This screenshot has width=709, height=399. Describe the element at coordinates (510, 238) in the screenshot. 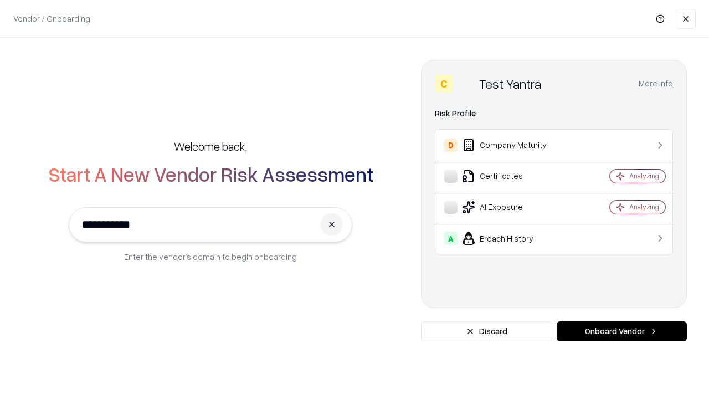

I see `div: Breach History` at that location.